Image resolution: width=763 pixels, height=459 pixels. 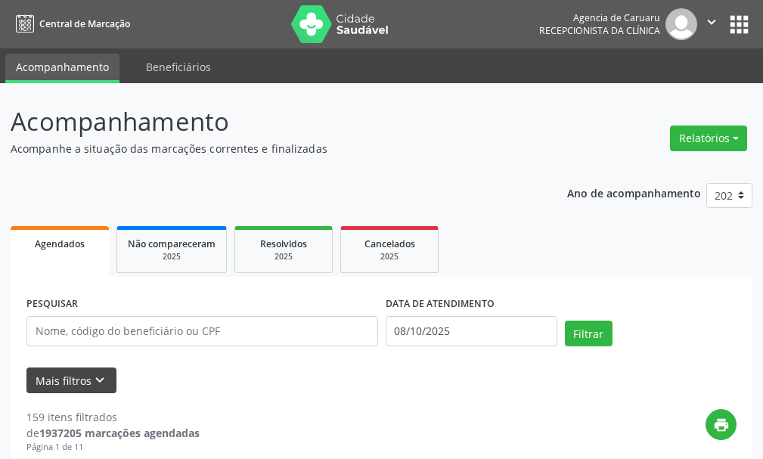 What do you see at coordinates (721, 424) in the screenshot?
I see `button: print` at bounding box center [721, 424].